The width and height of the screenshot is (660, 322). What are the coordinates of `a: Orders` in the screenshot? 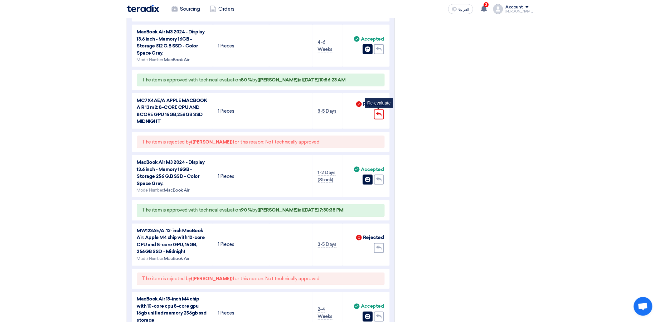 It's located at (222, 9).